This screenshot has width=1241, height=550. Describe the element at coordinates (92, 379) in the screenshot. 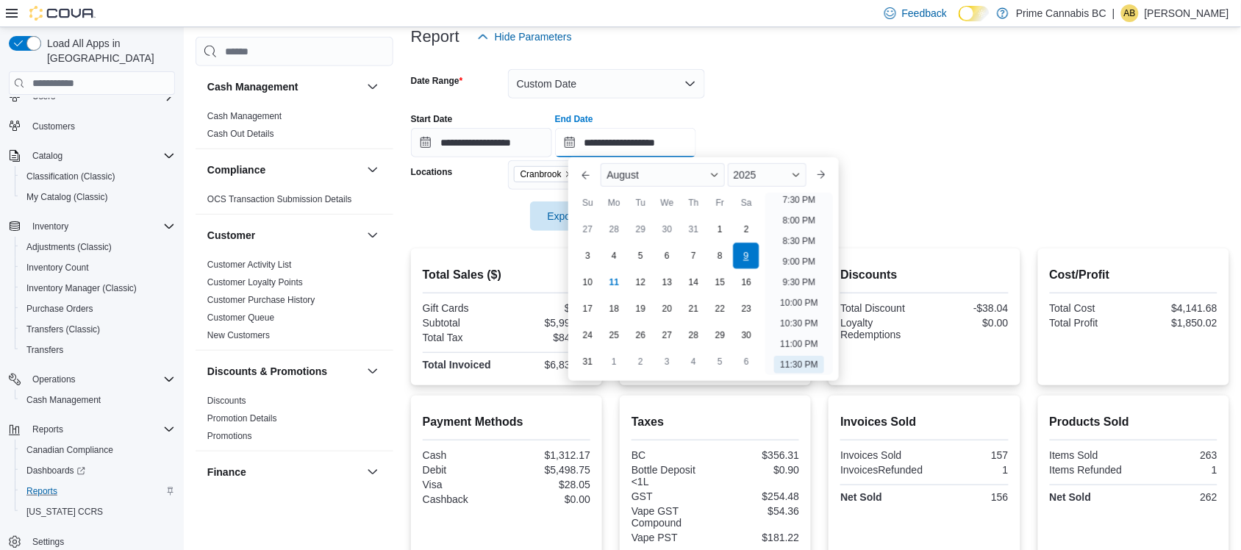

I see `button: Operations` at that location.